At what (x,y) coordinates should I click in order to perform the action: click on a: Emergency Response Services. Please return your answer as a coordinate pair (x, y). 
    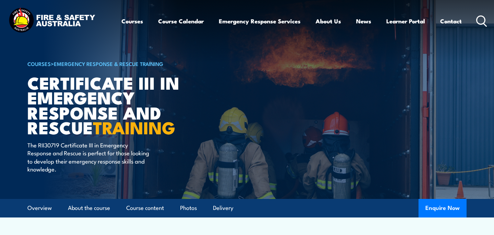
    Looking at the image, I should click on (260, 21).